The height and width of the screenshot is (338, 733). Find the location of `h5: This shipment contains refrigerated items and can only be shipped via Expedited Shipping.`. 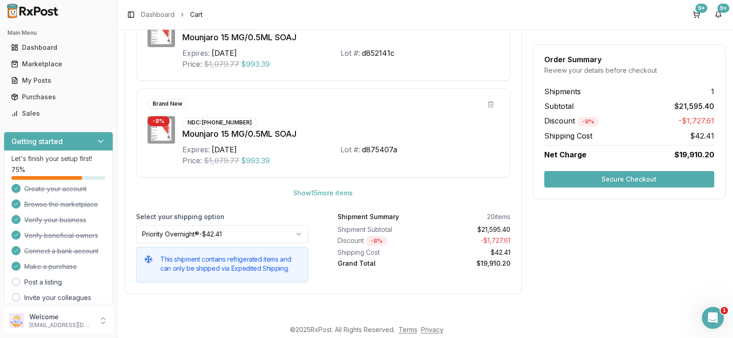

h5: This shipment contains refrigerated items and can only be shipped via Expedited Shipping. is located at coordinates (230, 264).